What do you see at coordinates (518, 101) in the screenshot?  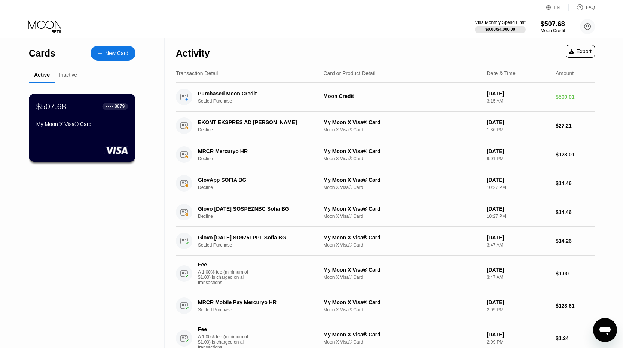 I see `div: 3:15 AM` at bounding box center [518, 101].